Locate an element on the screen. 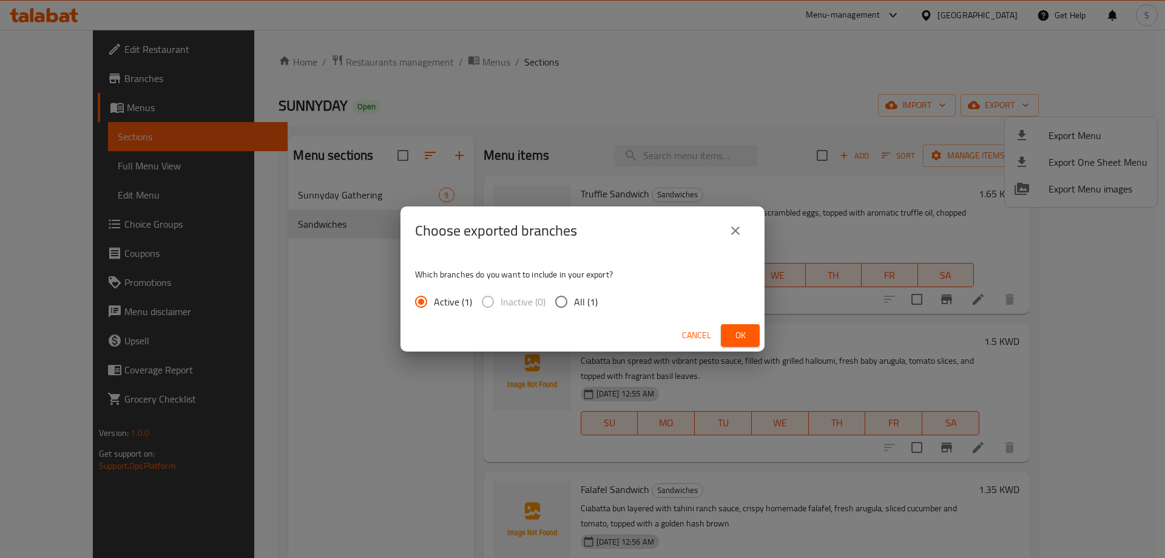 The image size is (1165, 558). h2: Choose exported branches is located at coordinates (496, 231).